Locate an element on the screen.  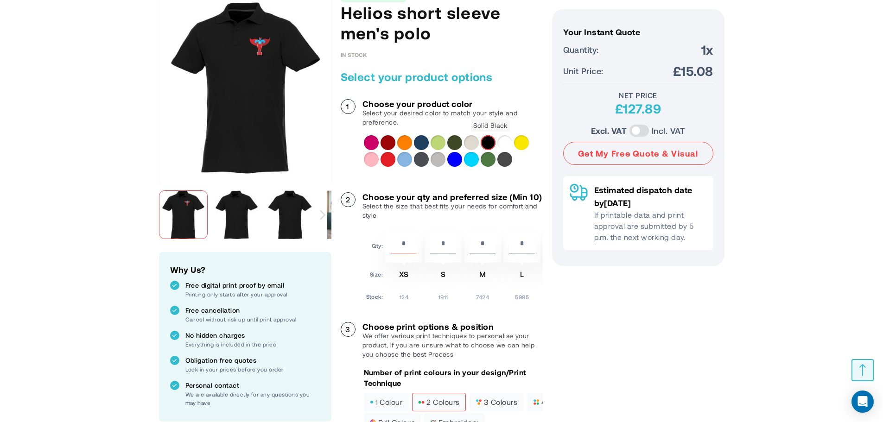
td: Stock: is located at coordinates (375, 295).